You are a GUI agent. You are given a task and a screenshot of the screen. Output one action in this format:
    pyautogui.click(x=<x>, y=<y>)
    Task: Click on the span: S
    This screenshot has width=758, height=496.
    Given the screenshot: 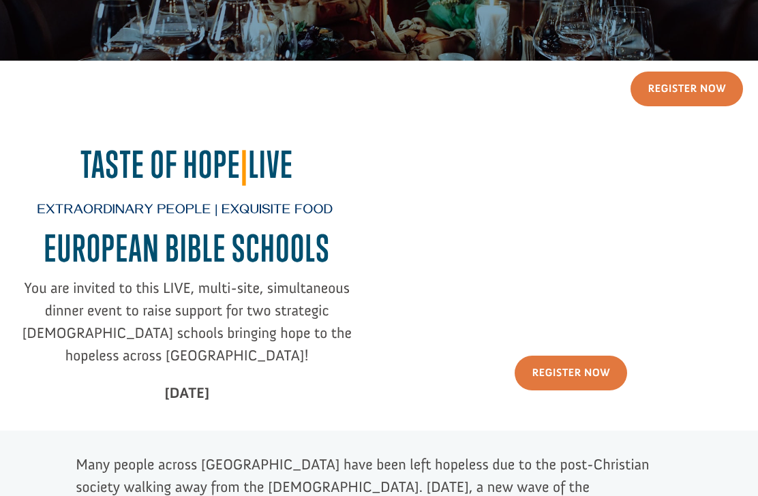 What is the action you would take?
    pyautogui.click(x=323, y=248)
    